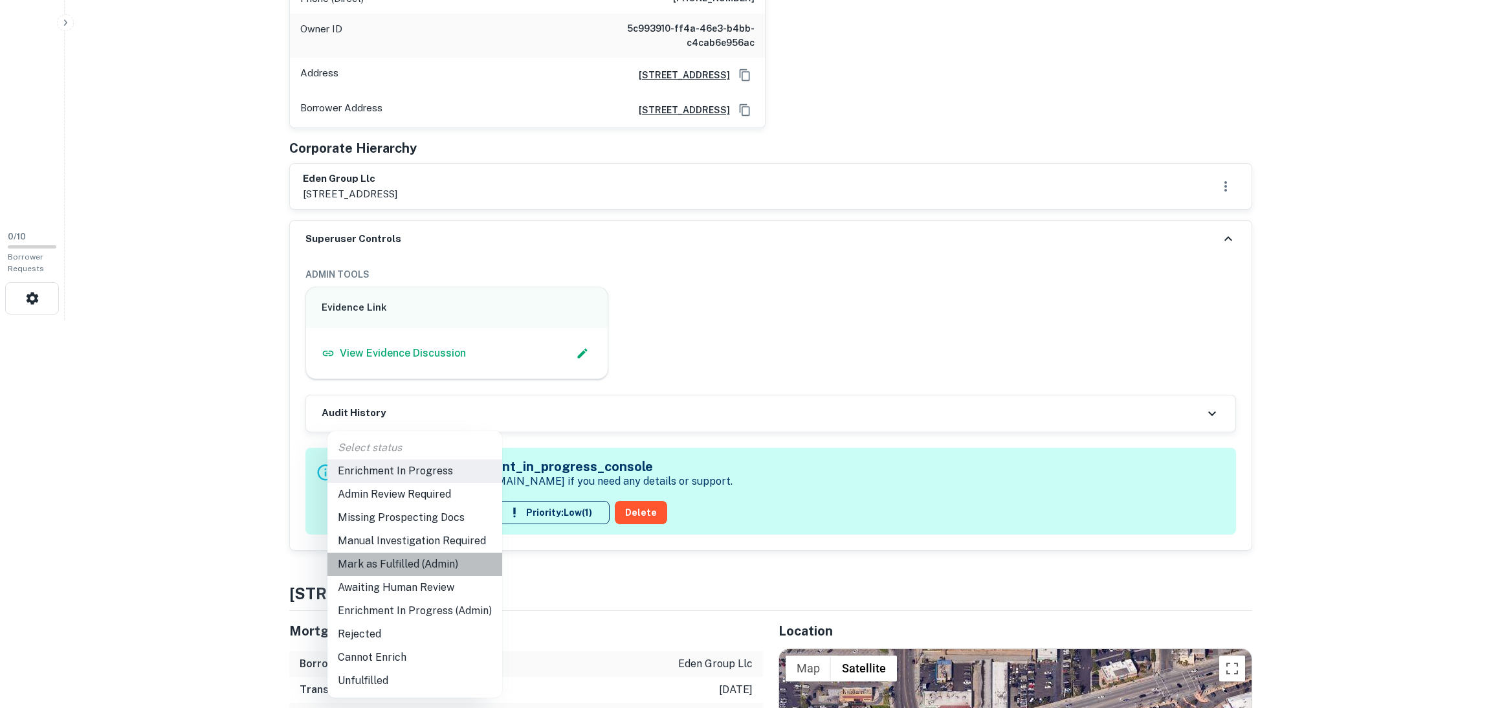  Describe the element at coordinates (415, 634) in the screenshot. I see `li: Rejected` at that location.